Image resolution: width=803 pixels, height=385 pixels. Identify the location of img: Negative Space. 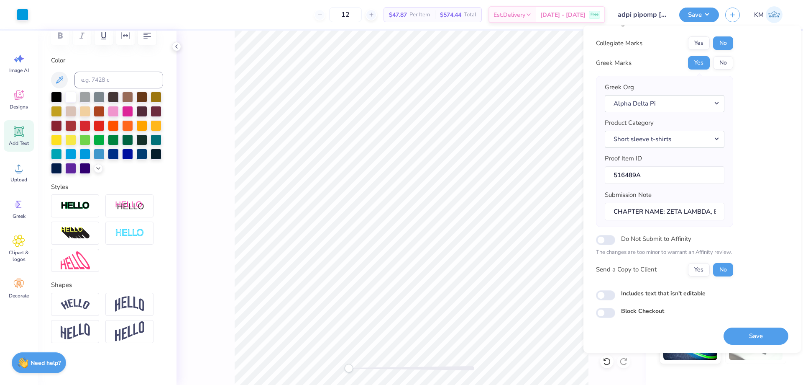
(130, 233).